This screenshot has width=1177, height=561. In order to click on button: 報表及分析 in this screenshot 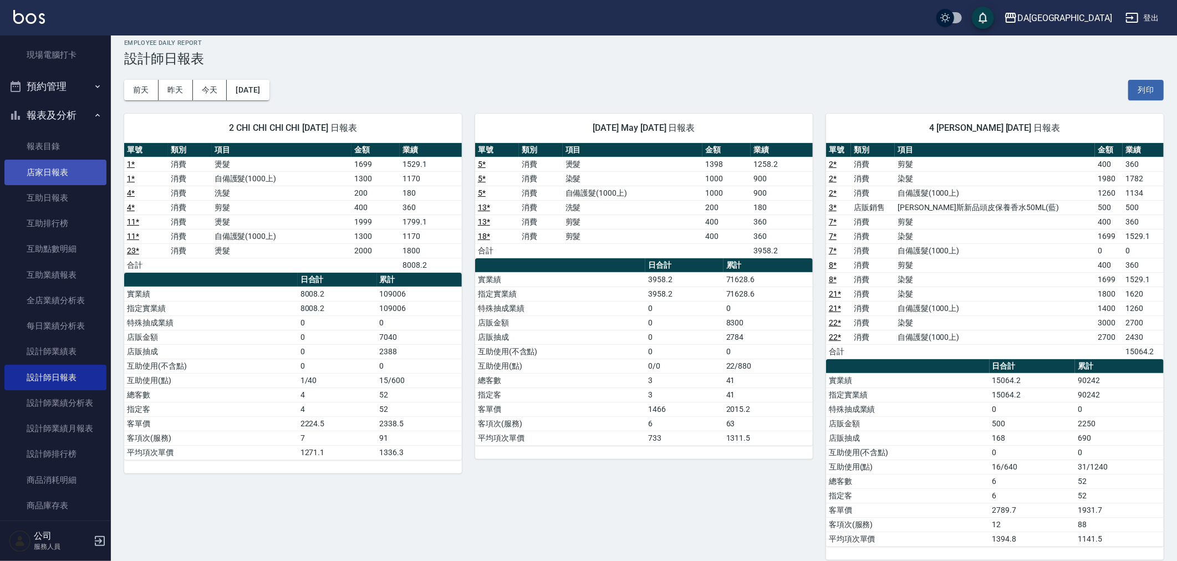, I will do `click(55, 115)`.